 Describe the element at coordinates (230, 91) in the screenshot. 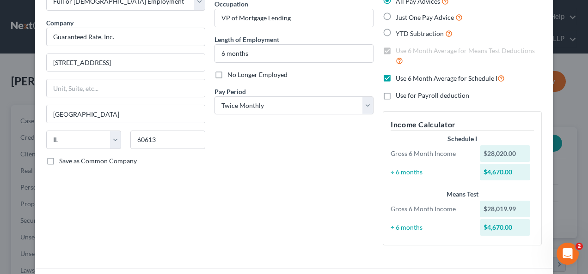

I see `span: Pay Period` at that location.